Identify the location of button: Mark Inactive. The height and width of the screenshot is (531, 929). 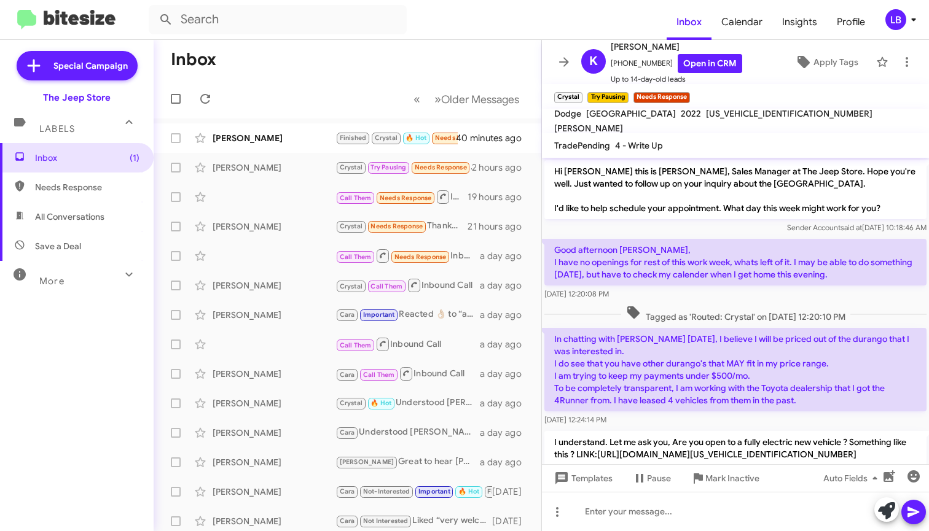
(725, 479).